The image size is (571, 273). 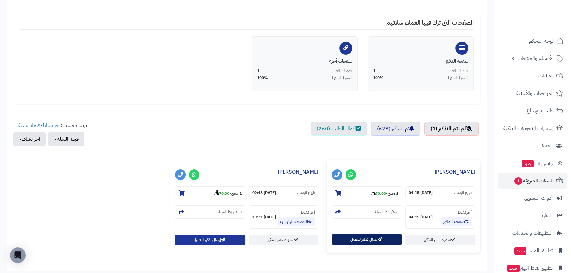 I want to click on a: اكمال الطلب (260), so click(x=338, y=129).